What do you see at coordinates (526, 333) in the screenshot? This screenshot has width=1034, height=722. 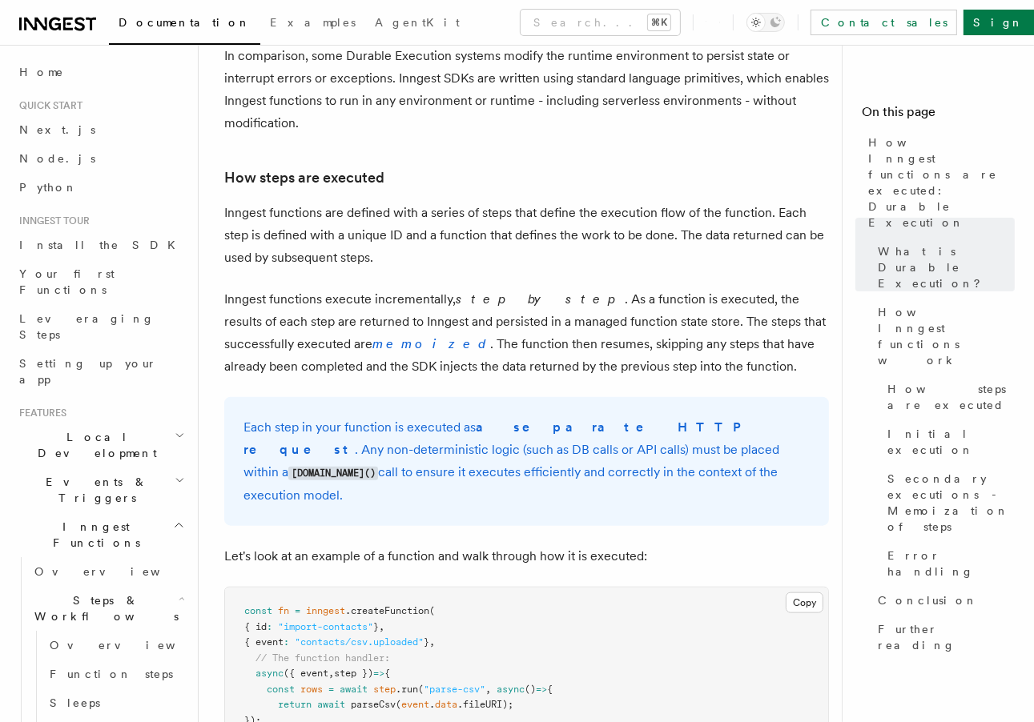 I see `p: Inngest functions execute incrementally, . As a function is executed, the results of each step ar...` at bounding box center [526, 333].